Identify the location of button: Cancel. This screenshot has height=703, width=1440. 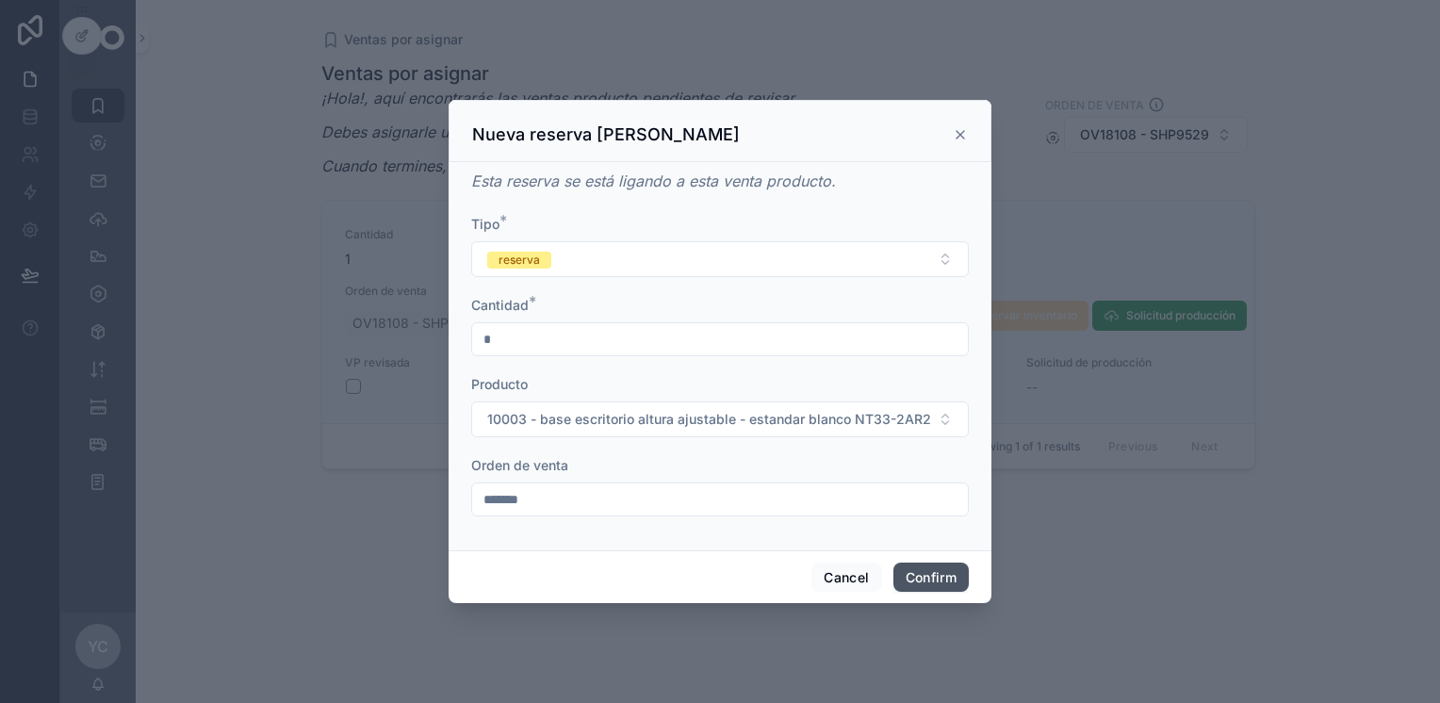
(846, 578).